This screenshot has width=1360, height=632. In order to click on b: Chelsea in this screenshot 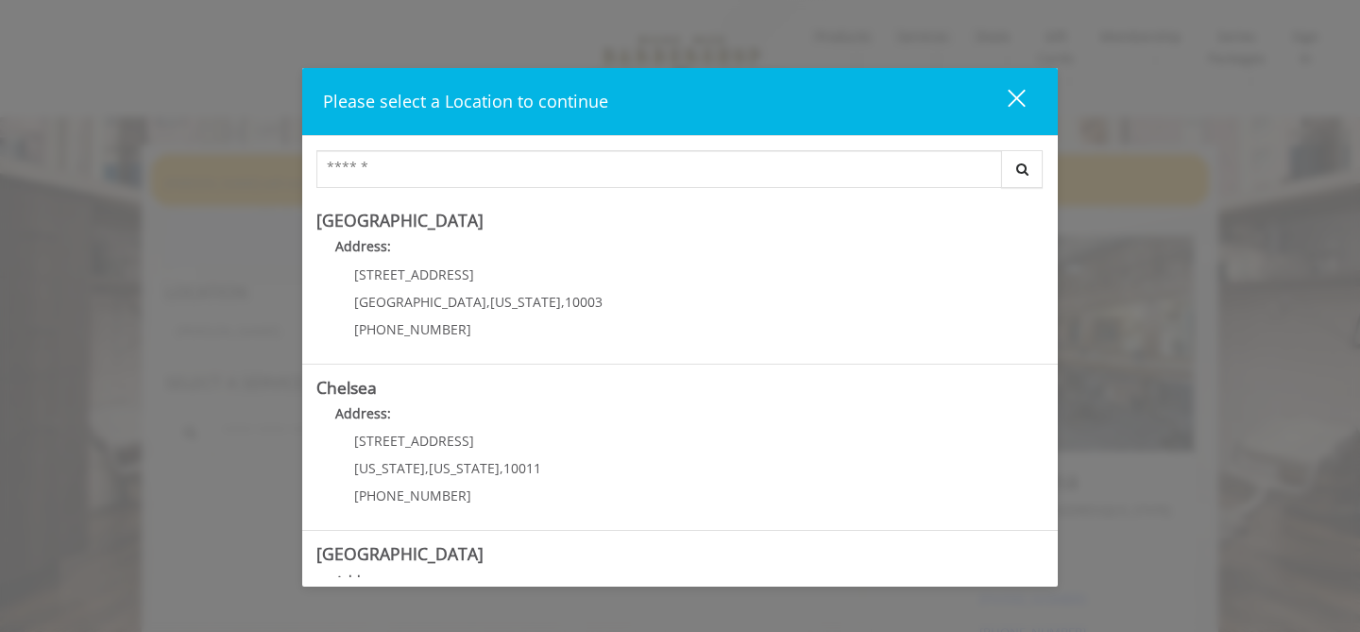, I will do `click(346, 387)`.